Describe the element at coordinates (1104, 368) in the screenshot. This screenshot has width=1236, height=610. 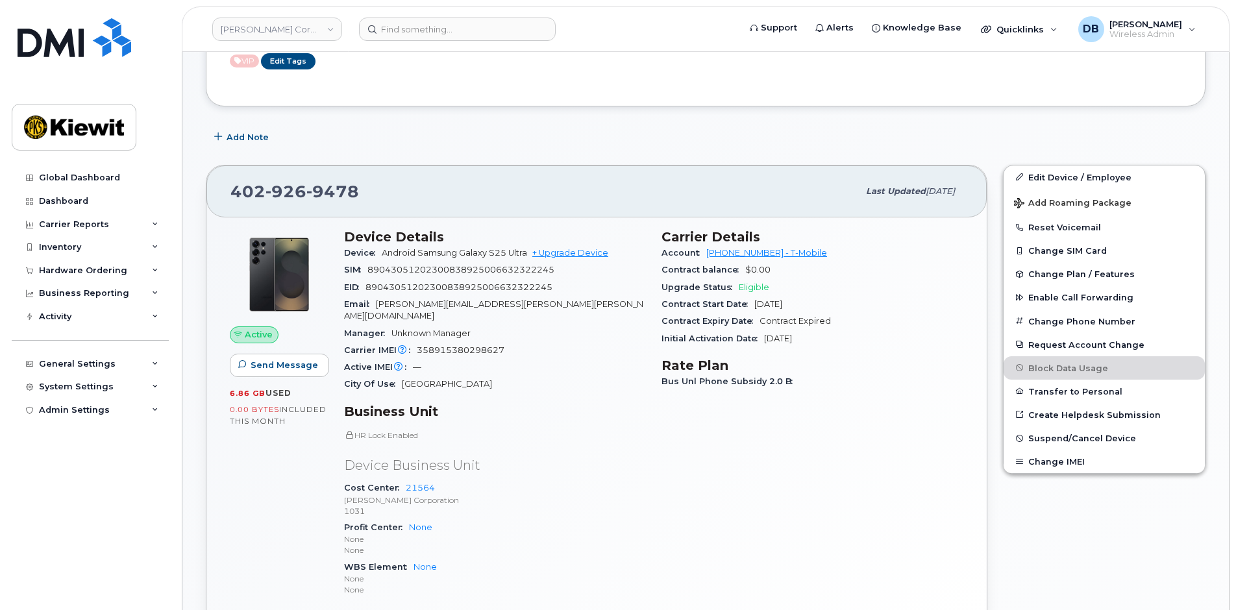
I see `button: Block Data Usage` at that location.